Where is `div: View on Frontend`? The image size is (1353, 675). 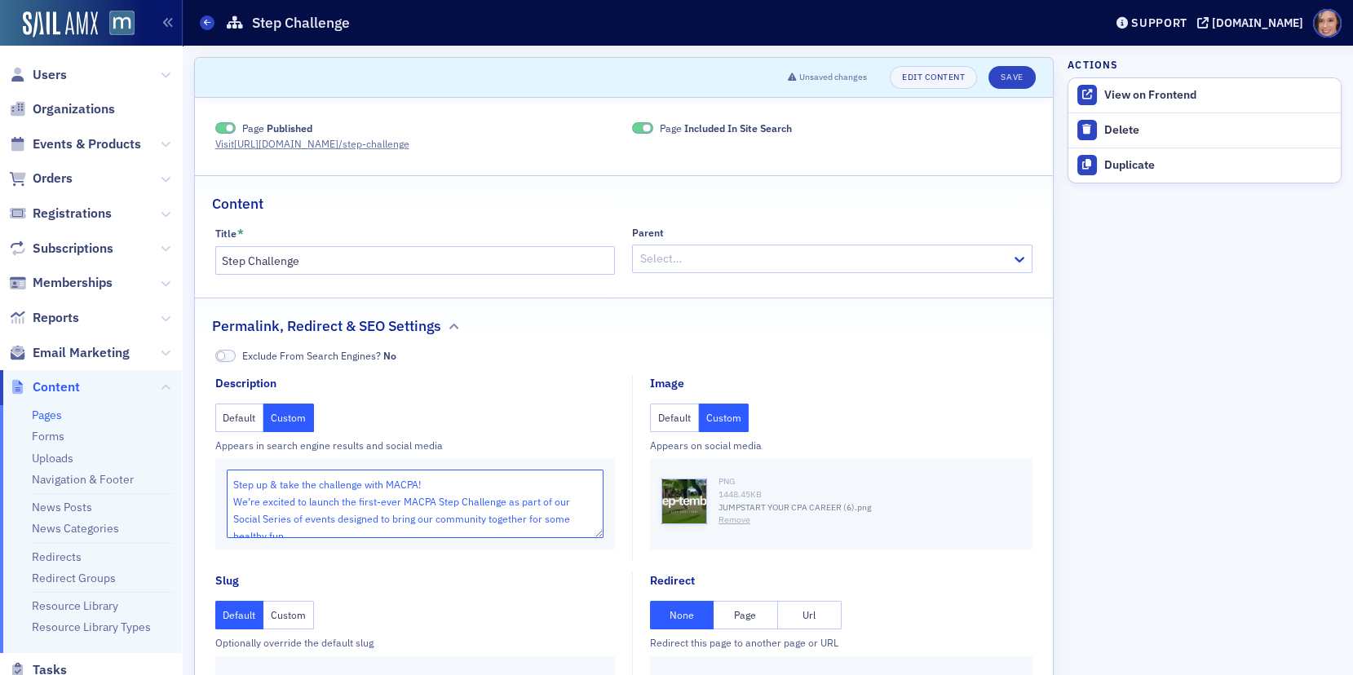
div: View on Frontend is located at coordinates (1218, 95).